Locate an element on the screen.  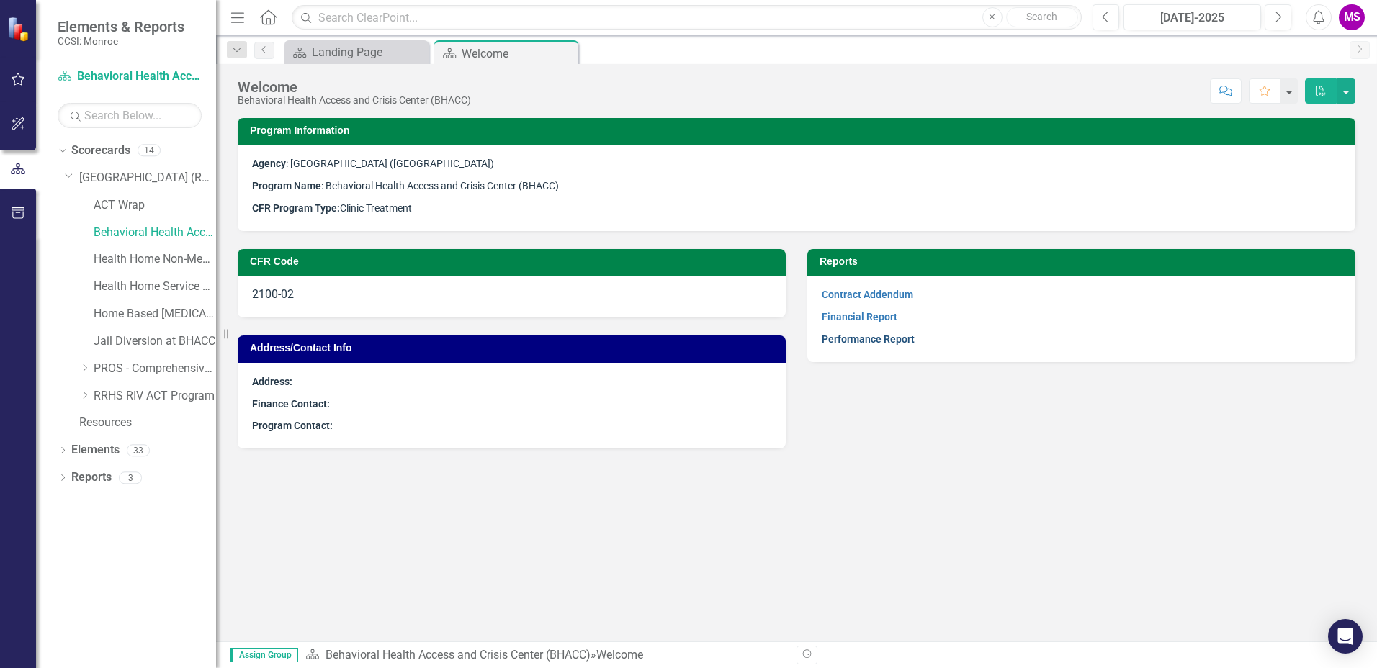
img: ClearPoint Strategy is located at coordinates (19, 29).